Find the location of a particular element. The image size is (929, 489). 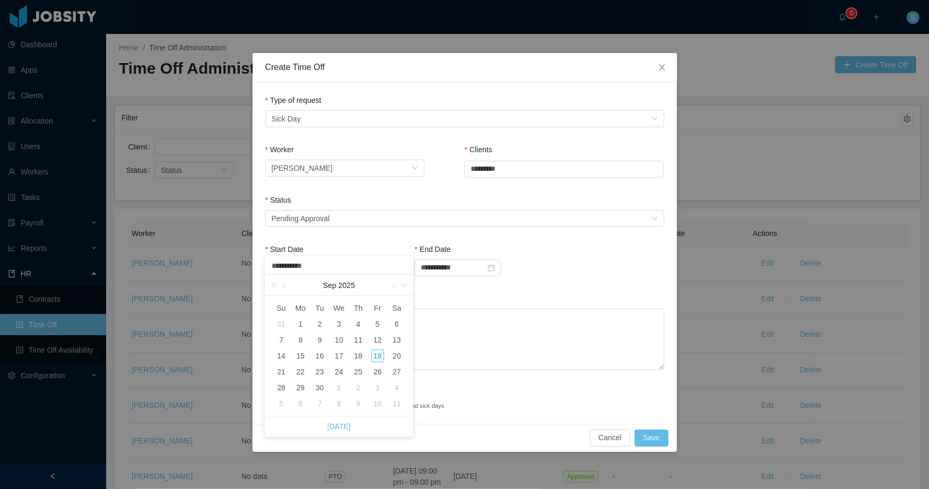

td: September 14, 2025 is located at coordinates (281, 356).